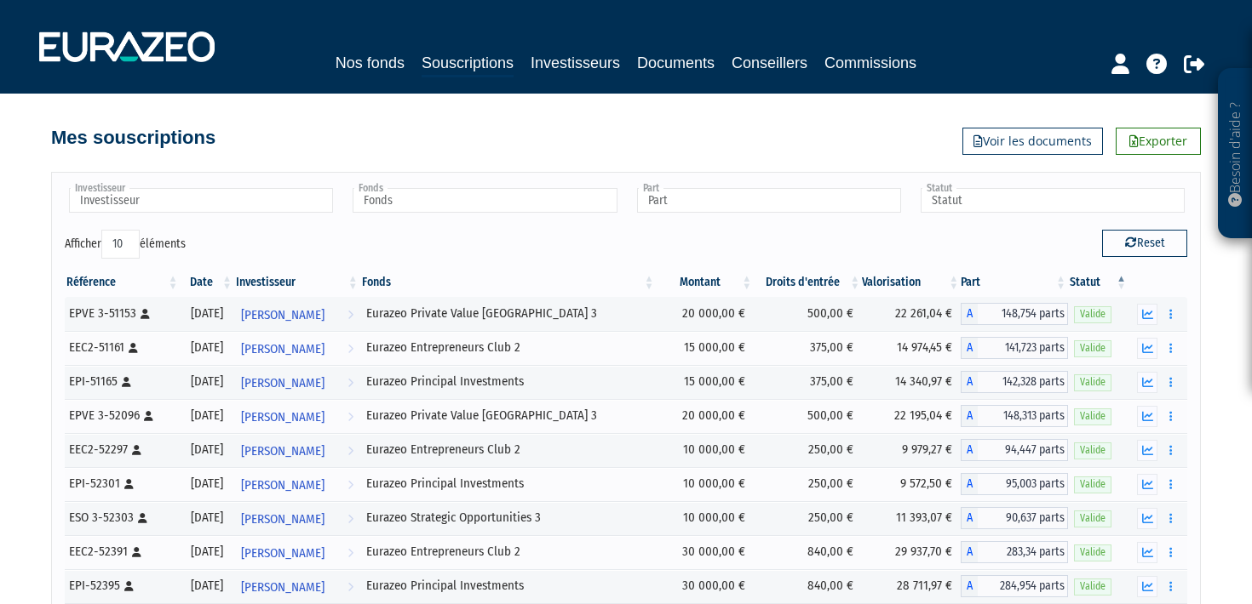  What do you see at coordinates (1022, 382) in the screenshot?
I see `span: 142,328 parts` at bounding box center [1022, 382].